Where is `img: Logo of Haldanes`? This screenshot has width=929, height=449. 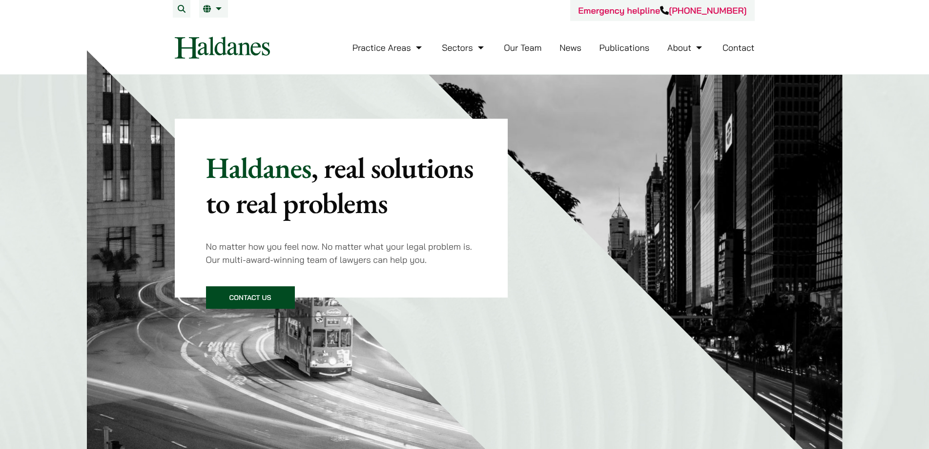 img: Logo of Haldanes is located at coordinates (222, 47).